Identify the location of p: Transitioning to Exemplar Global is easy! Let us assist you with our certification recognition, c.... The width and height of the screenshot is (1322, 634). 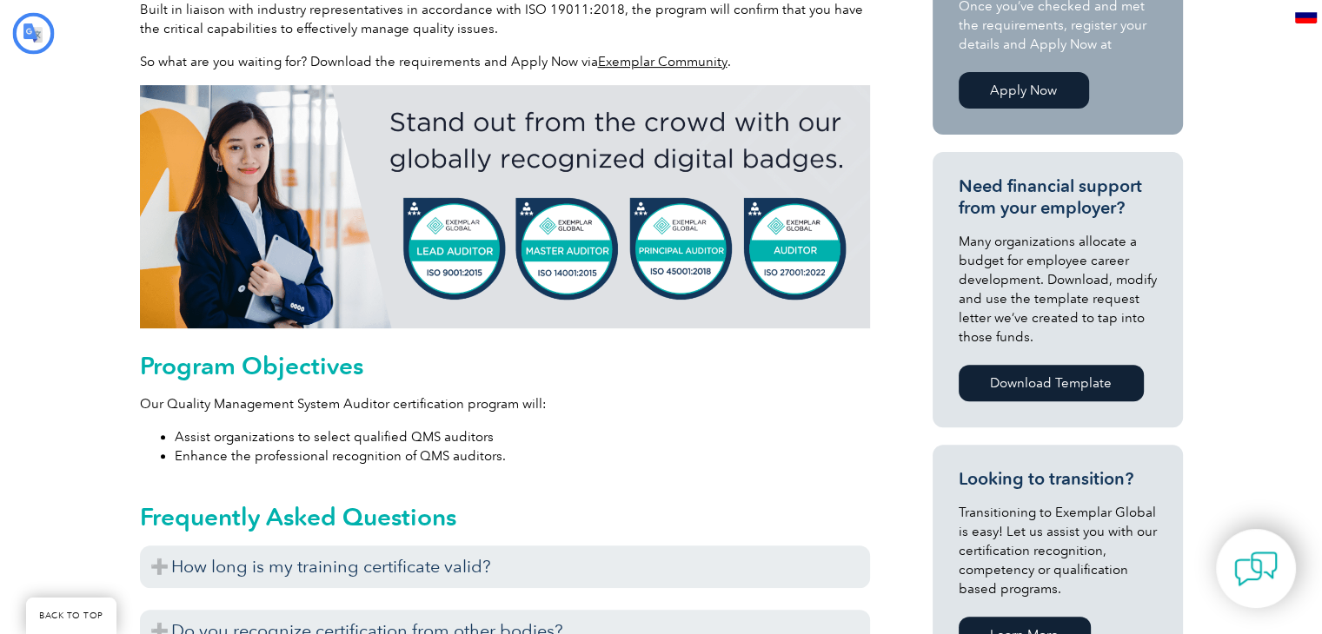
(1057, 551).